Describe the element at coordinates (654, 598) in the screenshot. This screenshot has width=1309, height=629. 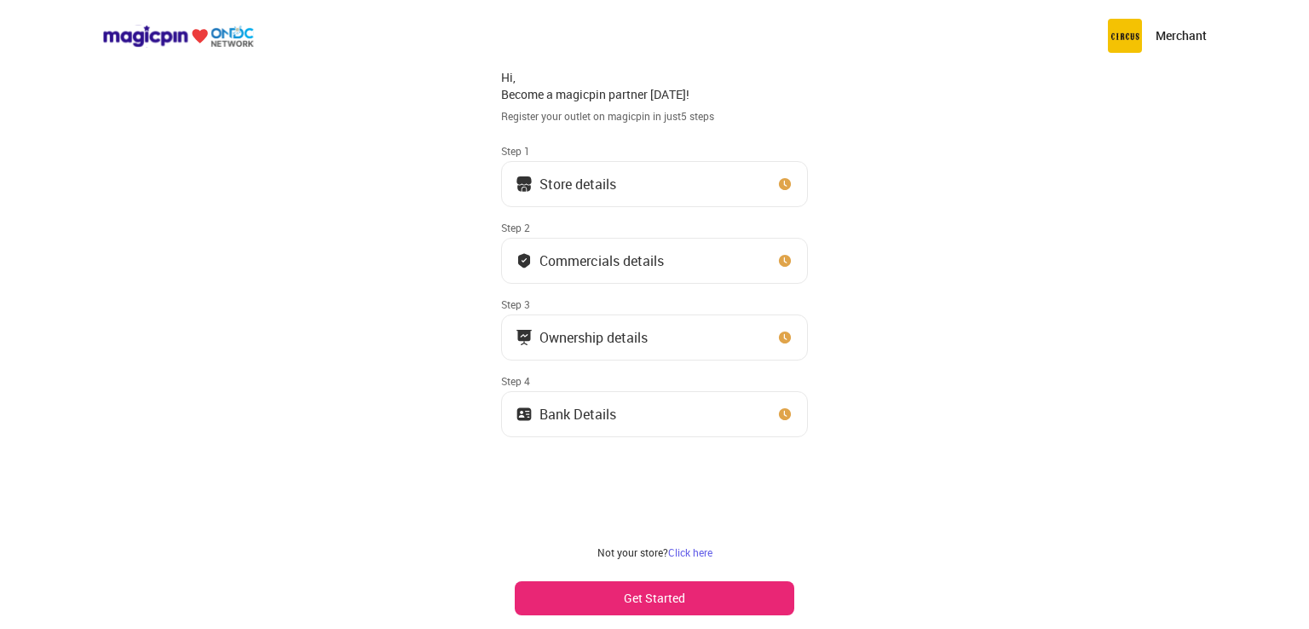
I see `button: Get Started` at that location.